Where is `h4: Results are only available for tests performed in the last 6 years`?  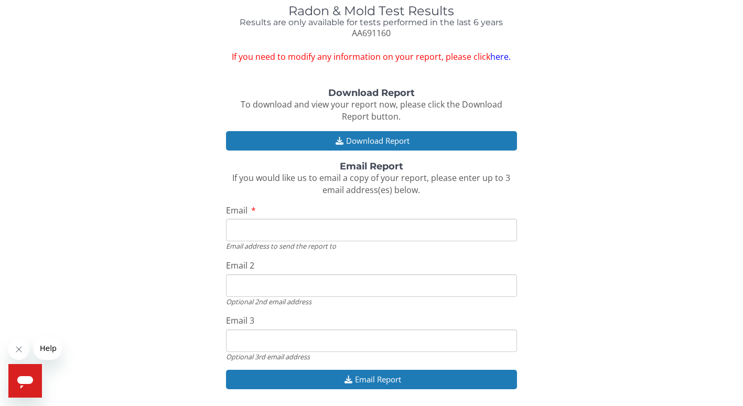
h4: Results are only available for tests performed in the last 6 years is located at coordinates (371, 23).